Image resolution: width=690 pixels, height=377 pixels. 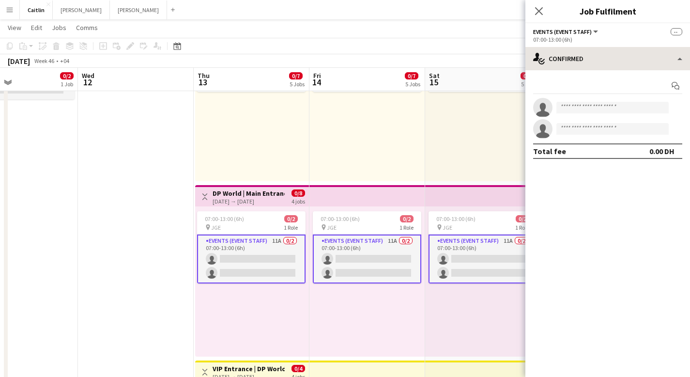 What do you see at coordinates (662, 151) in the screenshot?
I see `div: 0.00 DH` at bounding box center [662, 151].